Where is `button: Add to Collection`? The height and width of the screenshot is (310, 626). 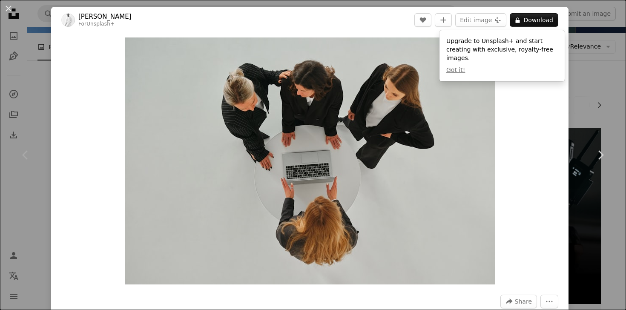 button: Add to Collection is located at coordinates (443, 20).